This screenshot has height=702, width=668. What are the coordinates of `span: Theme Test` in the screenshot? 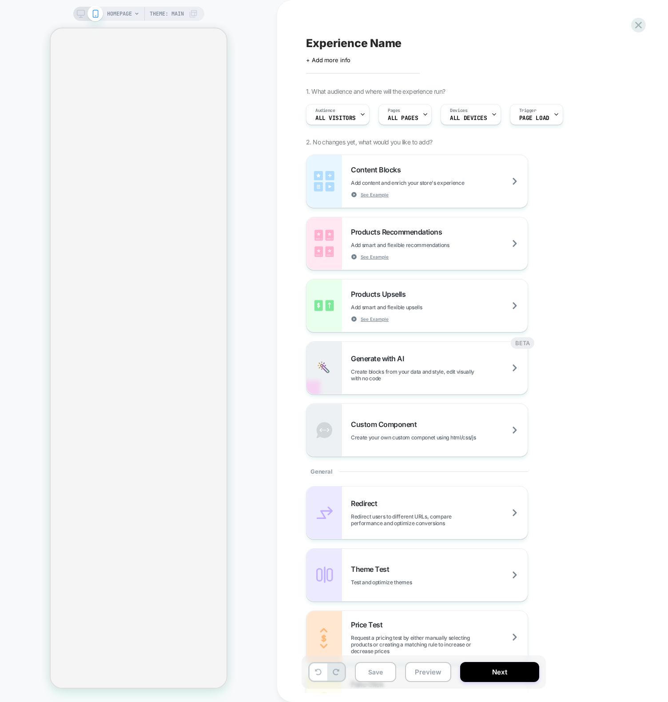 It's located at (372, 569).